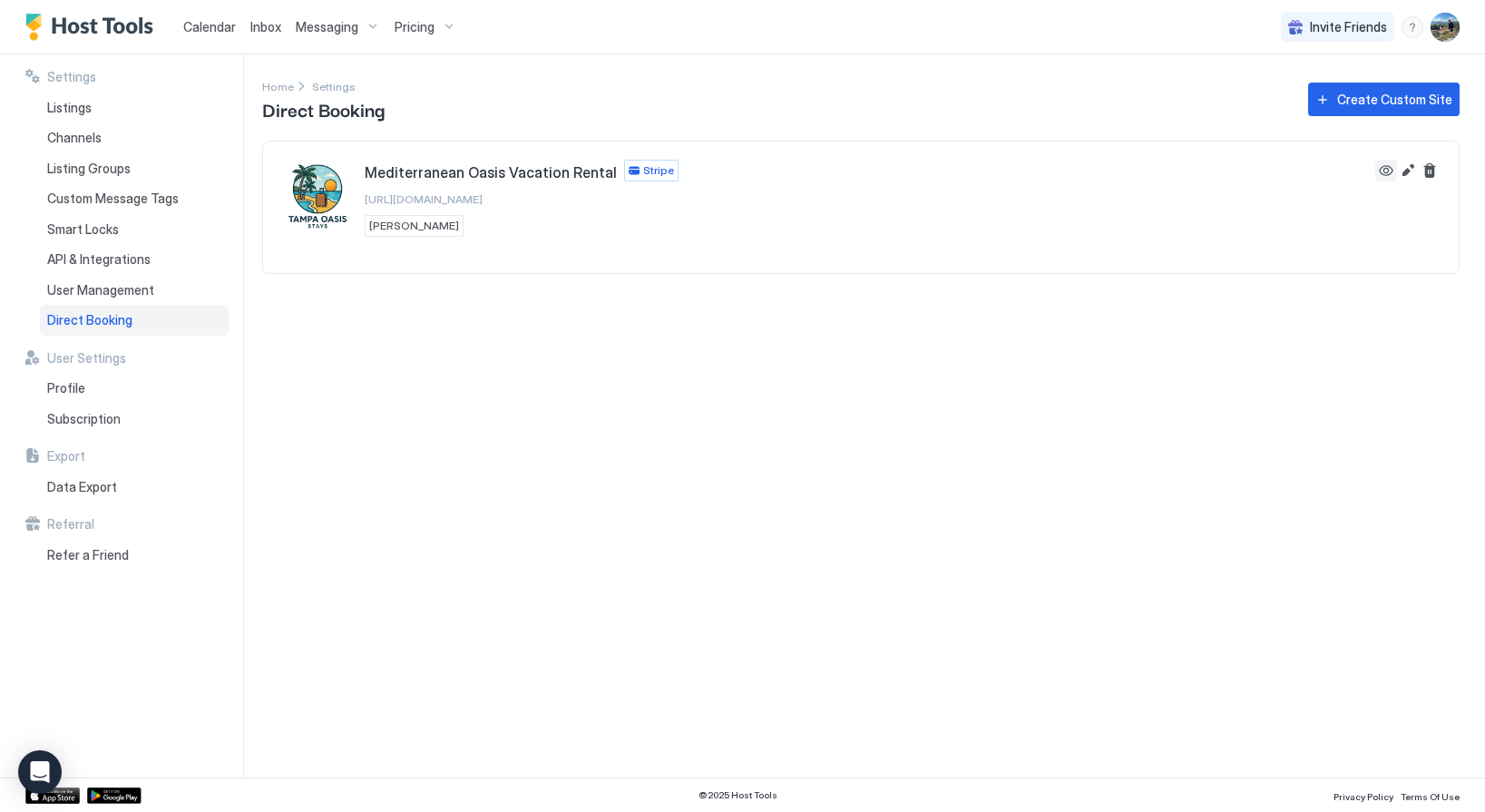 The width and height of the screenshot is (1485, 812). What do you see at coordinates (266, 26) in the screenshot?
I see `a: Inbox` at bounding box center [266, 26].